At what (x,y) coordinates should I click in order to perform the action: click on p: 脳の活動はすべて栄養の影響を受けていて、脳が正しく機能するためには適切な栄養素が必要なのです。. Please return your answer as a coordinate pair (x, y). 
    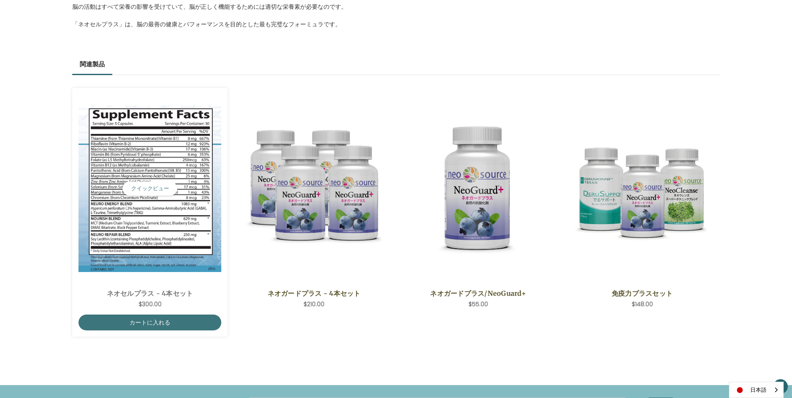
    Looking at the image, I should click on (396, 7).